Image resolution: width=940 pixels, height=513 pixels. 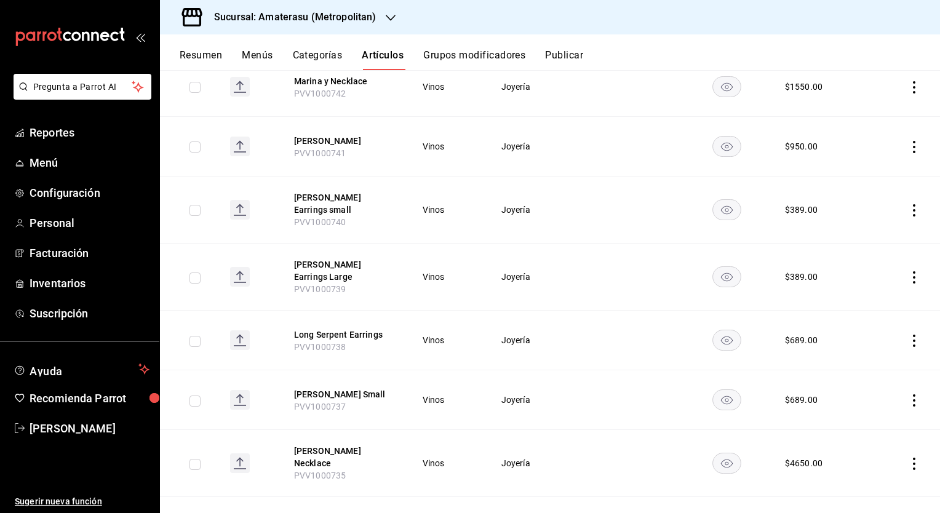 I want to click on span: Reportes, so click(x=89, y=132).